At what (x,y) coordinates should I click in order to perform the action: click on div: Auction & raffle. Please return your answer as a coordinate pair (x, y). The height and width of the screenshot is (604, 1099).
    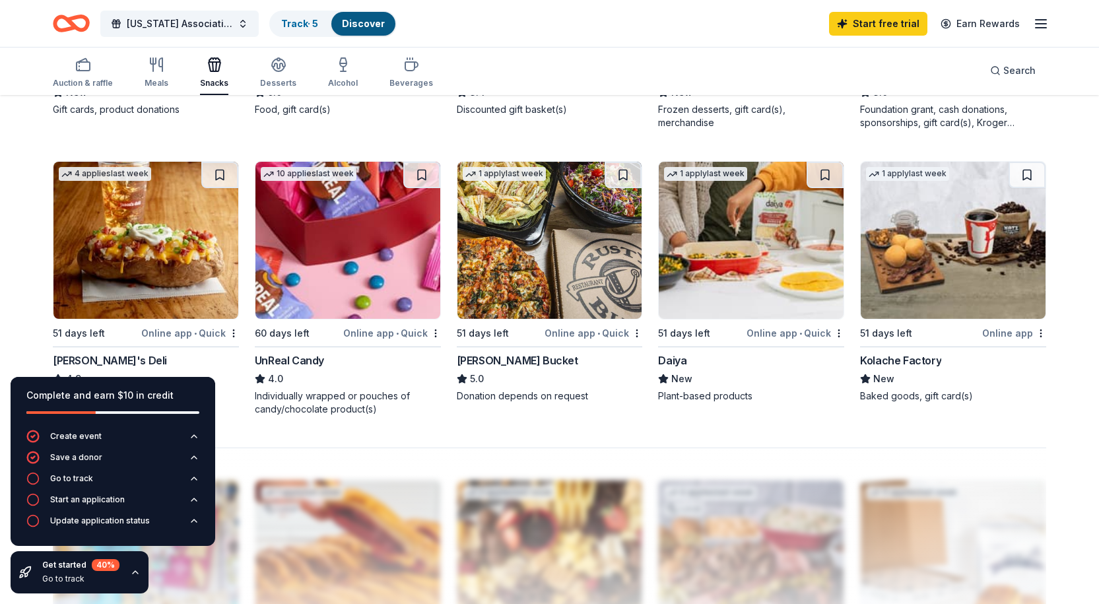
    Looking at the image, I should click on (83, 83).